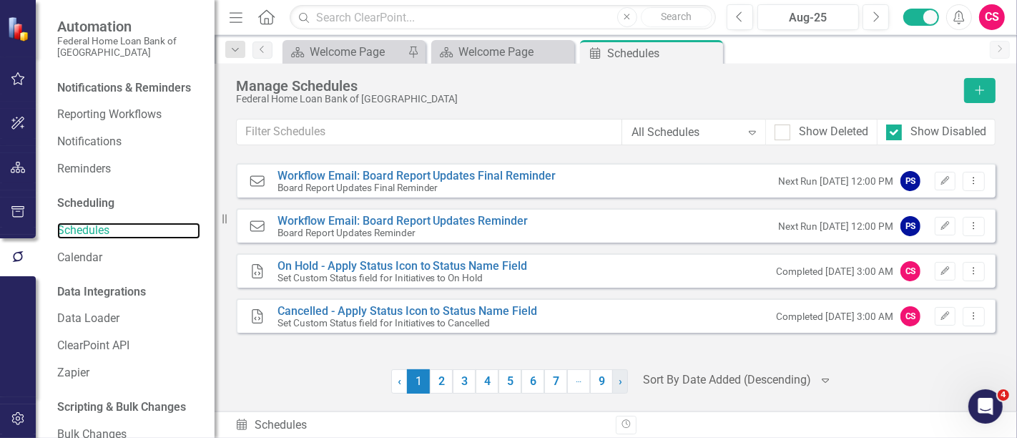 This screenshot has width=1017, height=438. What do you see at coordinates (129, 258) in the screenshot?
I see `a: Calendar` at bounding box center [129, 258].